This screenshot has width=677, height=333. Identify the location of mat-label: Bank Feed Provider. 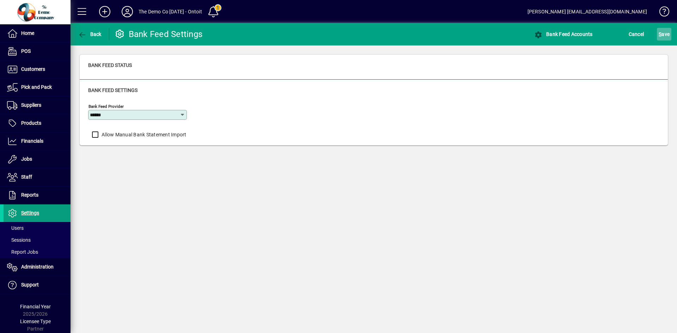
(106, 106).